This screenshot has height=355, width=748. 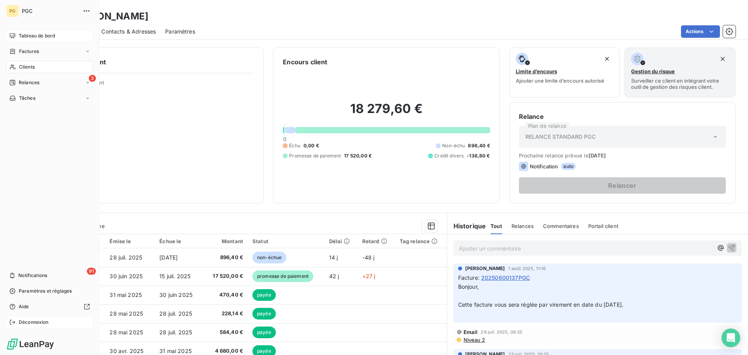 What do you see at coordinates (305, 62) in the screenshot?
I see `h6: Encours client` at bounding box center [305, 62].